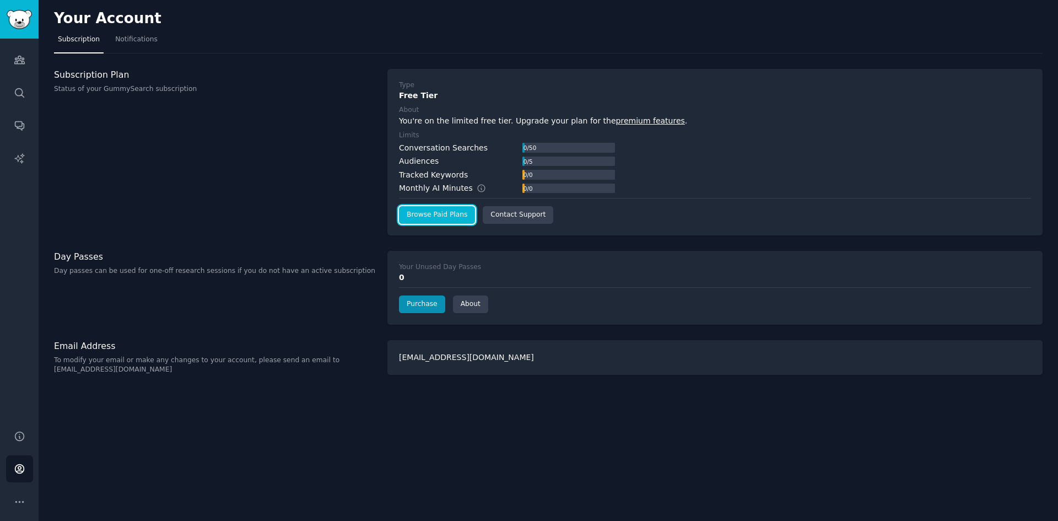 The height and width of the screenshot is (521, 1058). Describe the element at coordinates (448, 188) in the screenshot. I see `div: Monthly AI Minutes` at that location.